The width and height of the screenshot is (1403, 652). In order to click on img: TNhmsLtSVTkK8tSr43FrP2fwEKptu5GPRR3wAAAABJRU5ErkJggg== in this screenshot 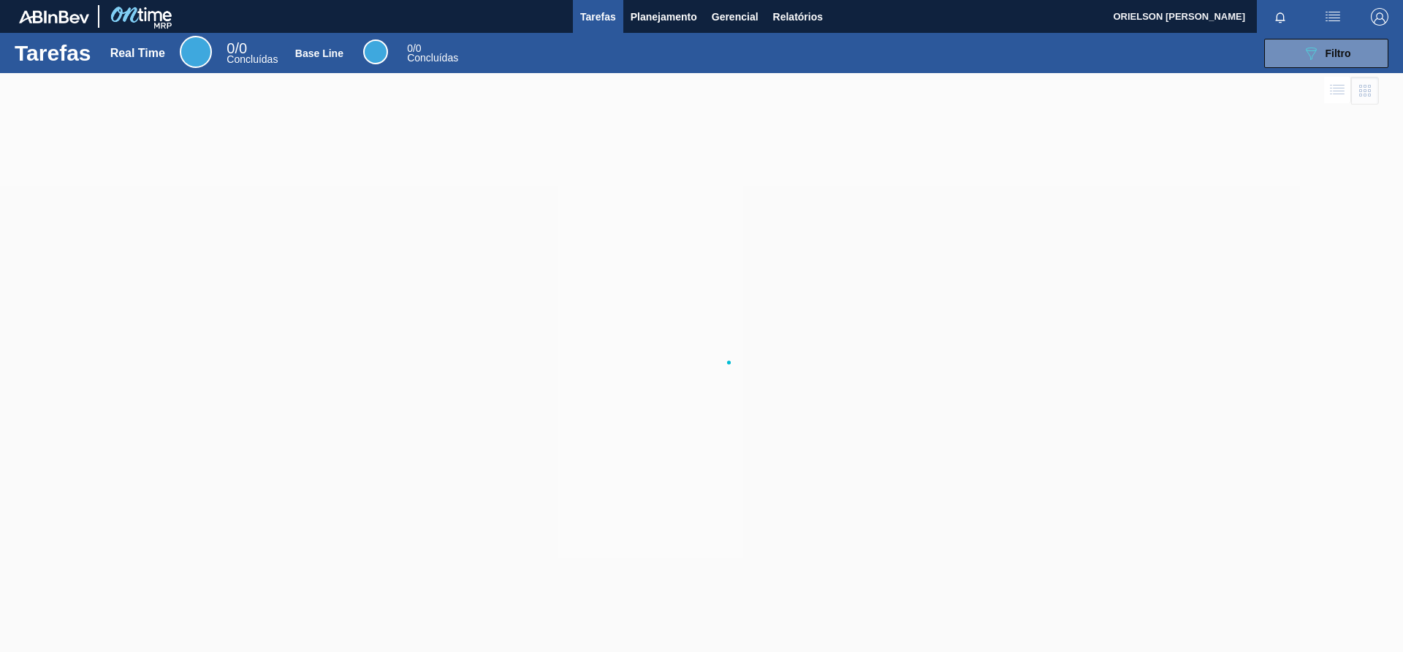, I will do `click(54, 17)`.